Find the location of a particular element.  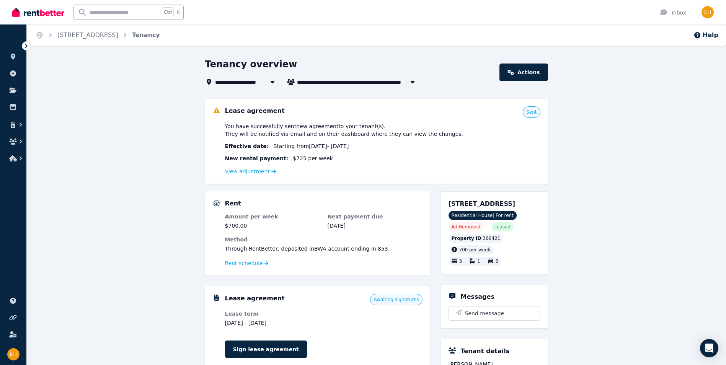

div: Inbox is located at coordinates (673, 13).